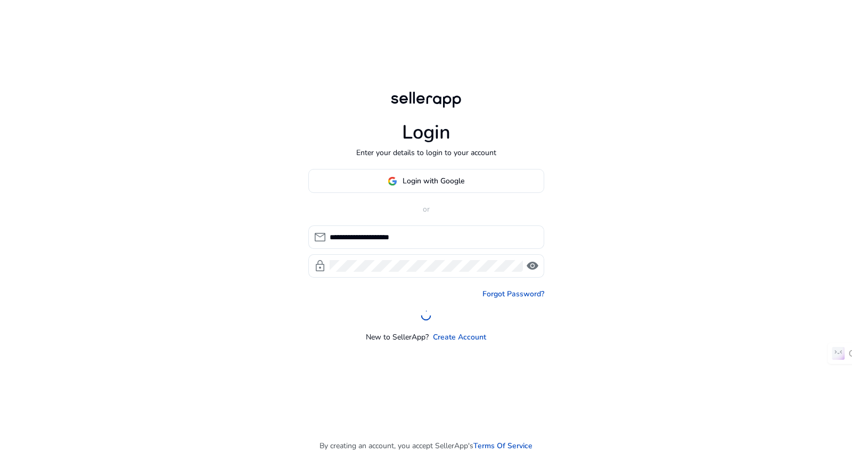  Describe the element at coordinates (514, 294) in the screenshot. I see `a: Forgot Password?` at that location.